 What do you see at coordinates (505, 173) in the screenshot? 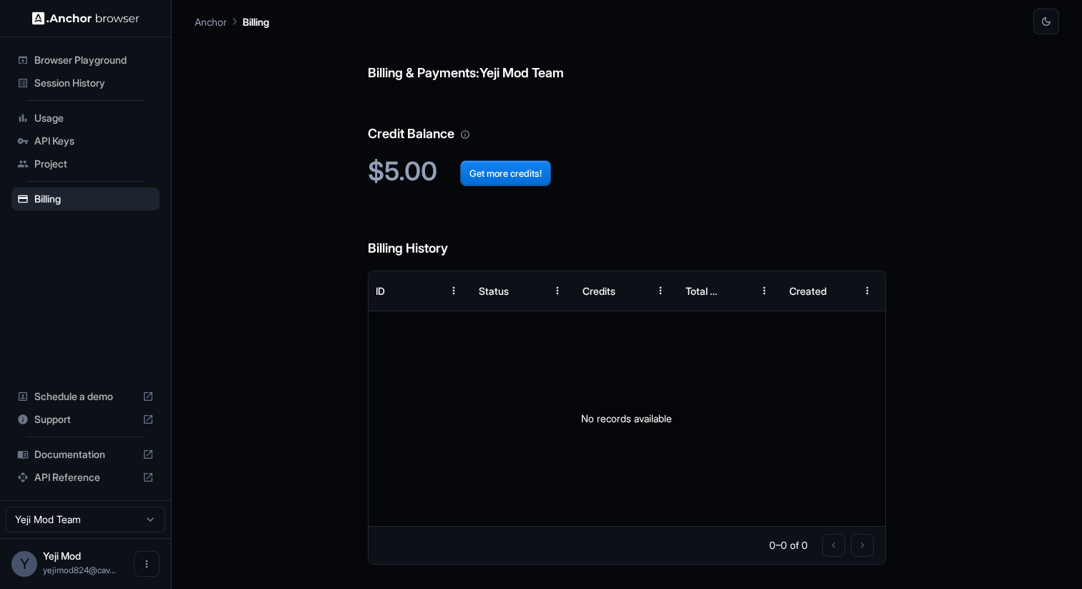
I see `button: Get more credits!` at bounding box center [505, 173].